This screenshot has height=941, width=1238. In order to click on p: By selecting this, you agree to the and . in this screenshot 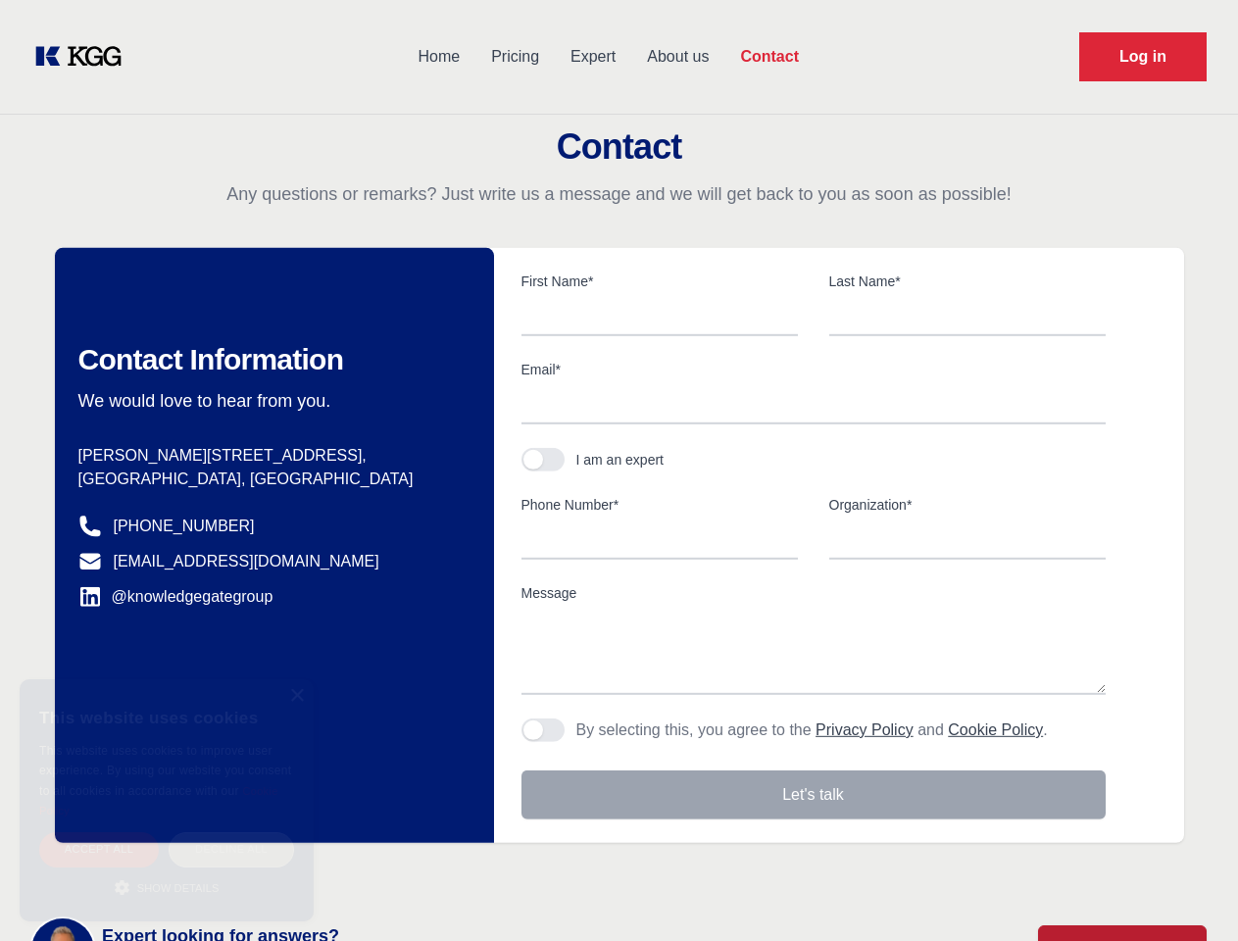, I will do `click(811, 730)`.